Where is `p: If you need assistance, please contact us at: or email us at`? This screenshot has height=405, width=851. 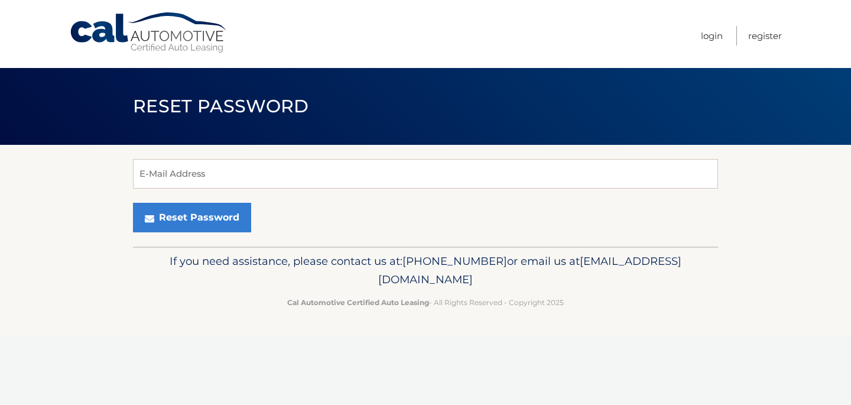 p: If you need assistance, please contact us at: or email us at is located at coordinates (426, 271).